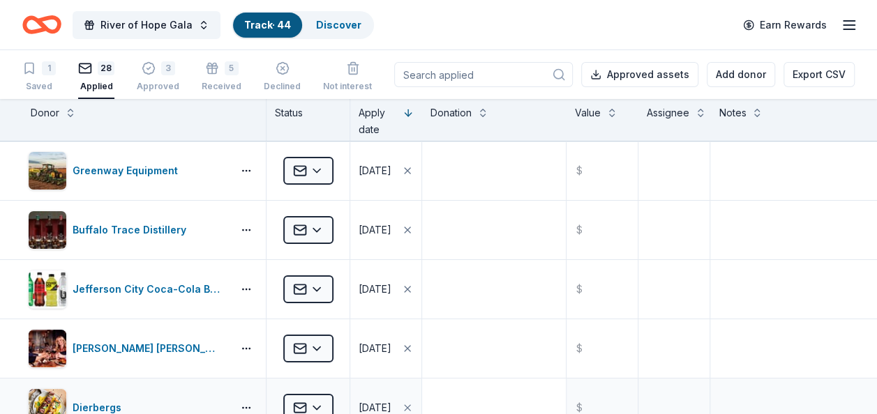 The height and width of the screenshot is (414, 877). What do you see at coordinates (221, 77) in the screenshot?
I see `button: 5Received` at bounding box center [221, 77].